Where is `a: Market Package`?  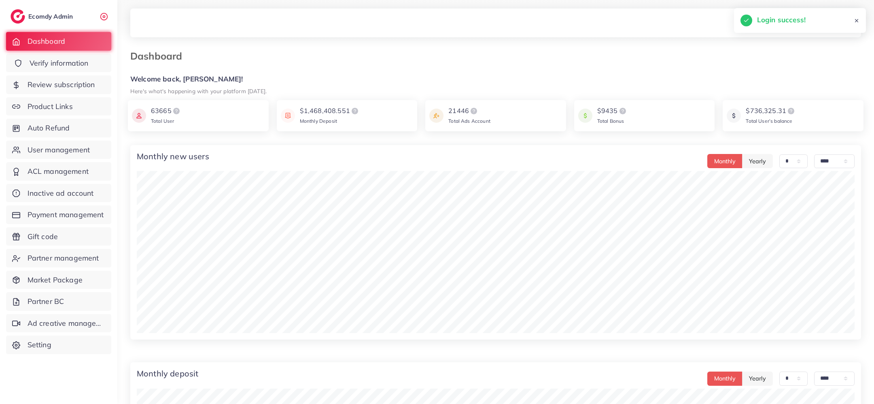
a: Market Package is located at coordinates (59, 280).